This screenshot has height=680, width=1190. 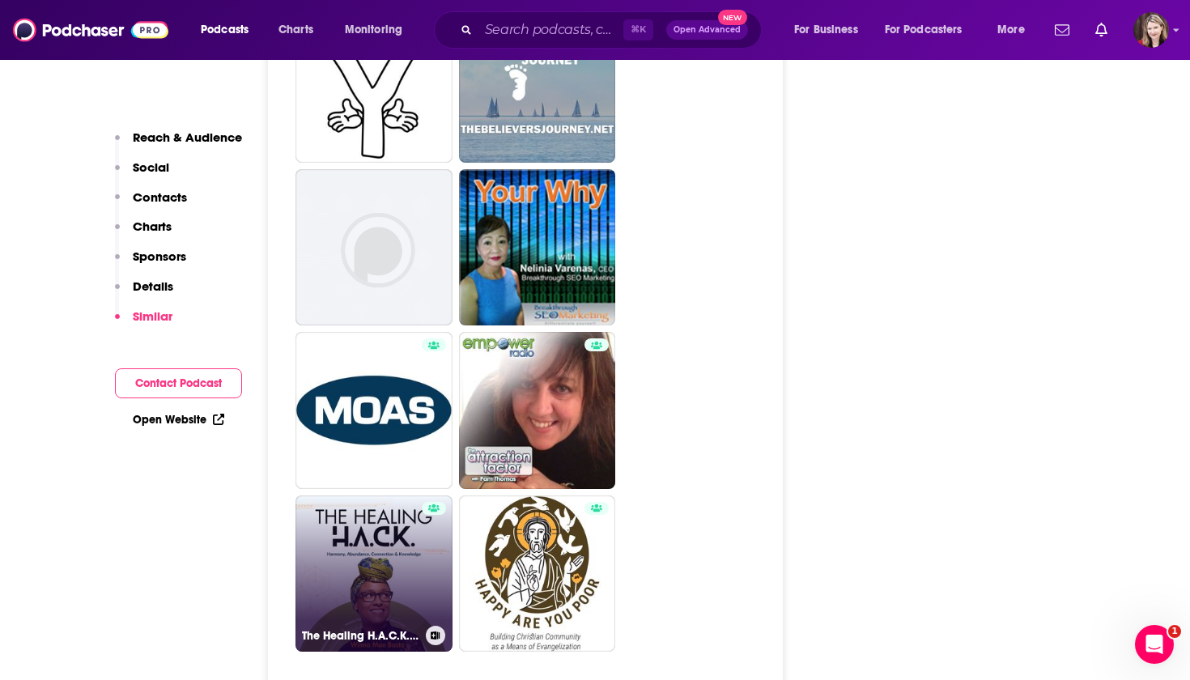 I want to click on p: Social, so click(x=151, y=167).